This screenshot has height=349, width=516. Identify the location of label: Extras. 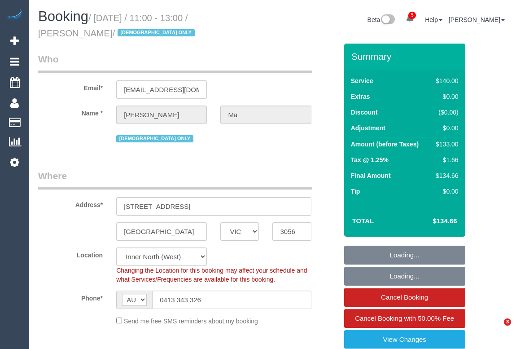
(360, 97).